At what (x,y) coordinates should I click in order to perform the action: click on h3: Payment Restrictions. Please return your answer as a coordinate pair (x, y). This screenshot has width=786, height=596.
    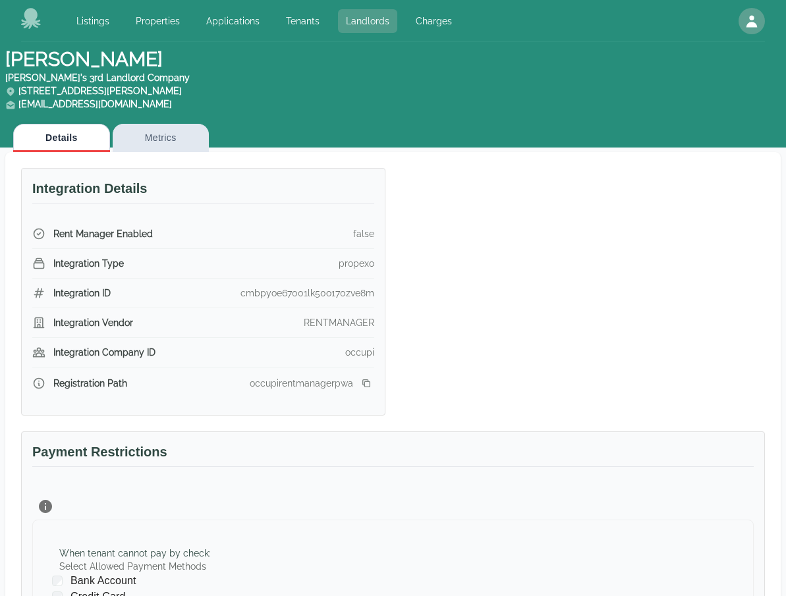
    Looking at the image, I should click on (393, 455).